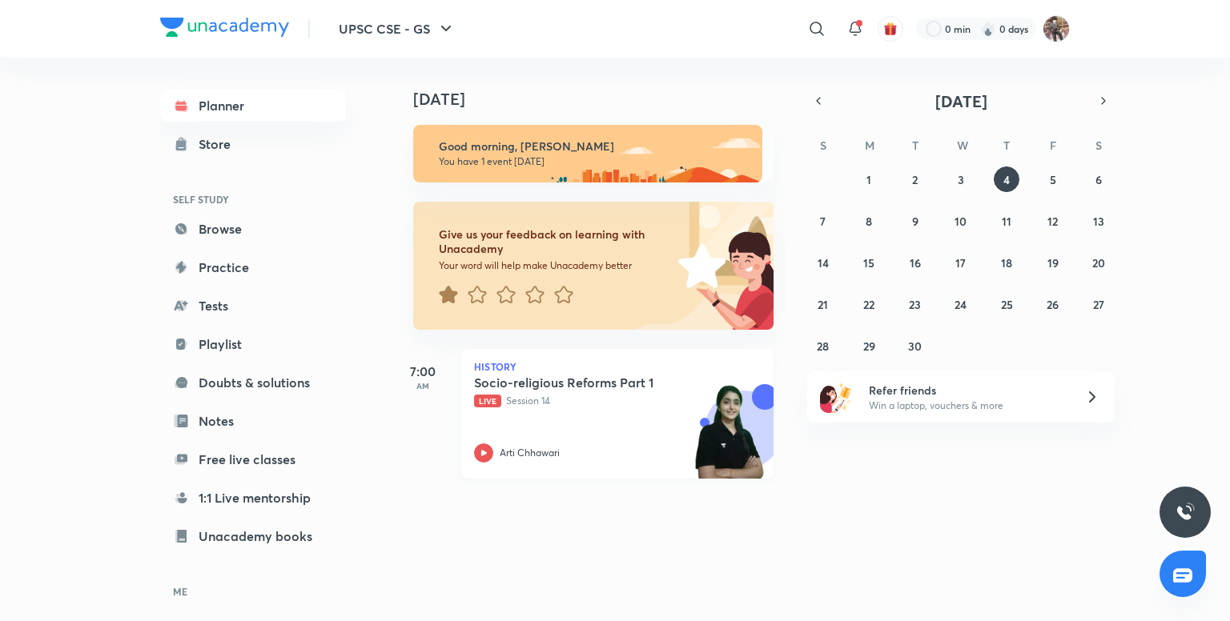  What do you see at coordinates (988, 29) in the screenshot?
I see `img: streak` at bounding box center [988, 29].